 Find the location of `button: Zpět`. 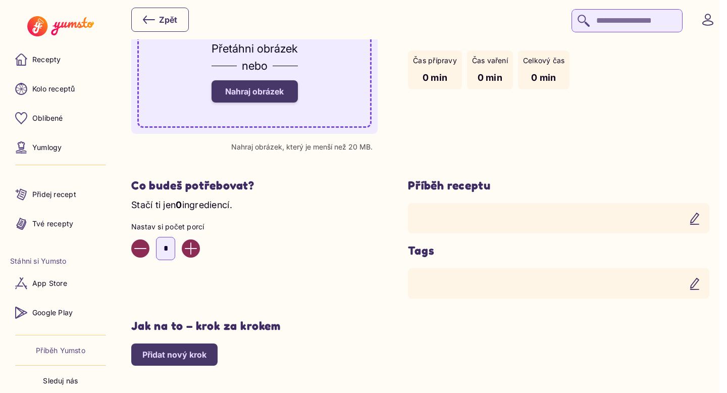

button: Zpět is located at coordinates (160, 20).